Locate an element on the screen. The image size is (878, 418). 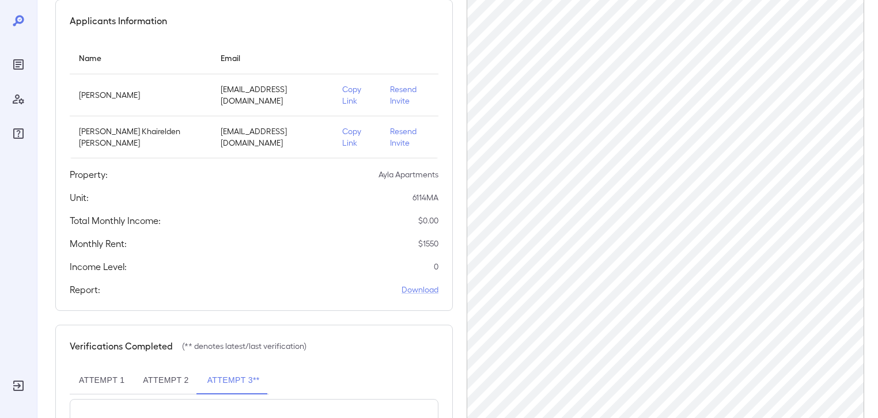
div: FAQ is located at coordinates (18, 134).